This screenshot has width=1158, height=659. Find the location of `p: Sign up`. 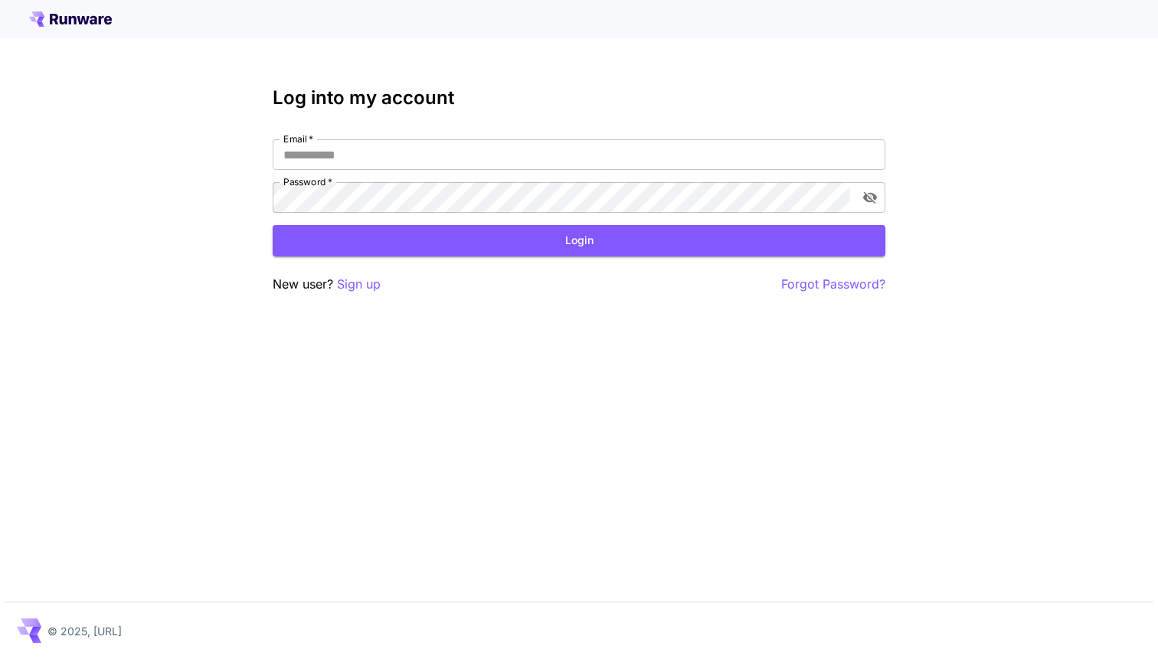

p: Sign up is located at coordinates (358, 284).